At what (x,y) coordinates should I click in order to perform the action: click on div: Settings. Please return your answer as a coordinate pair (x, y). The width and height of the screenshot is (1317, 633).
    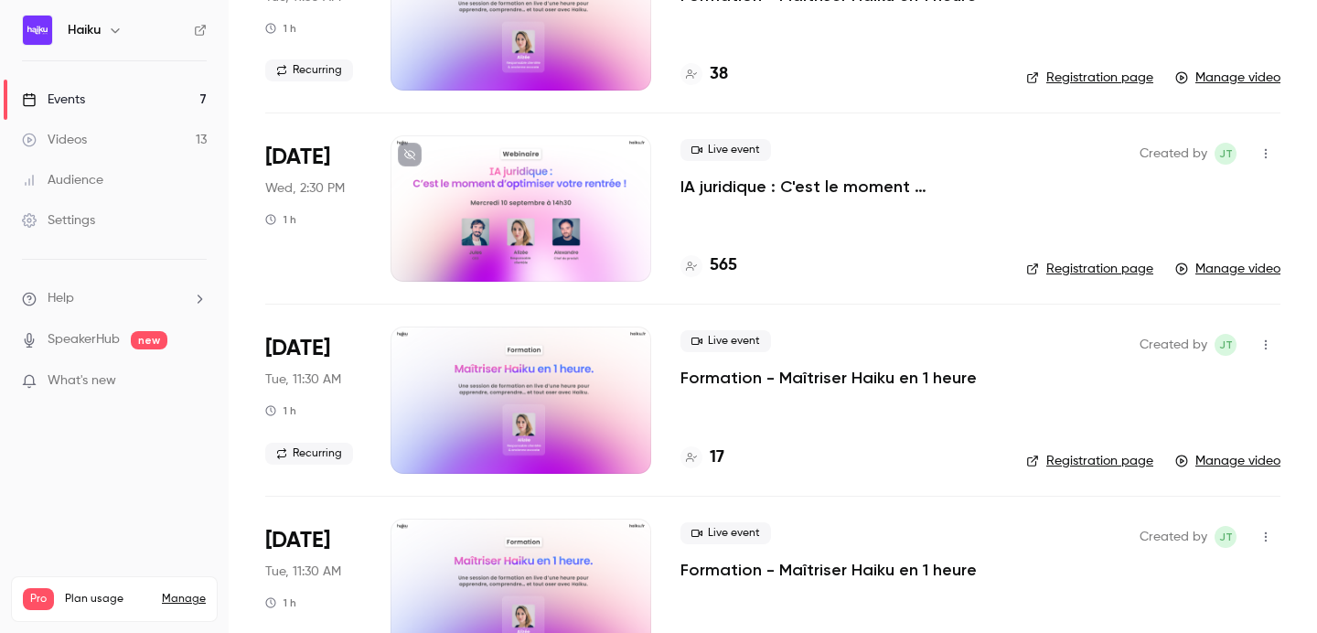
    Looking at the image, I should click on (59, 220).